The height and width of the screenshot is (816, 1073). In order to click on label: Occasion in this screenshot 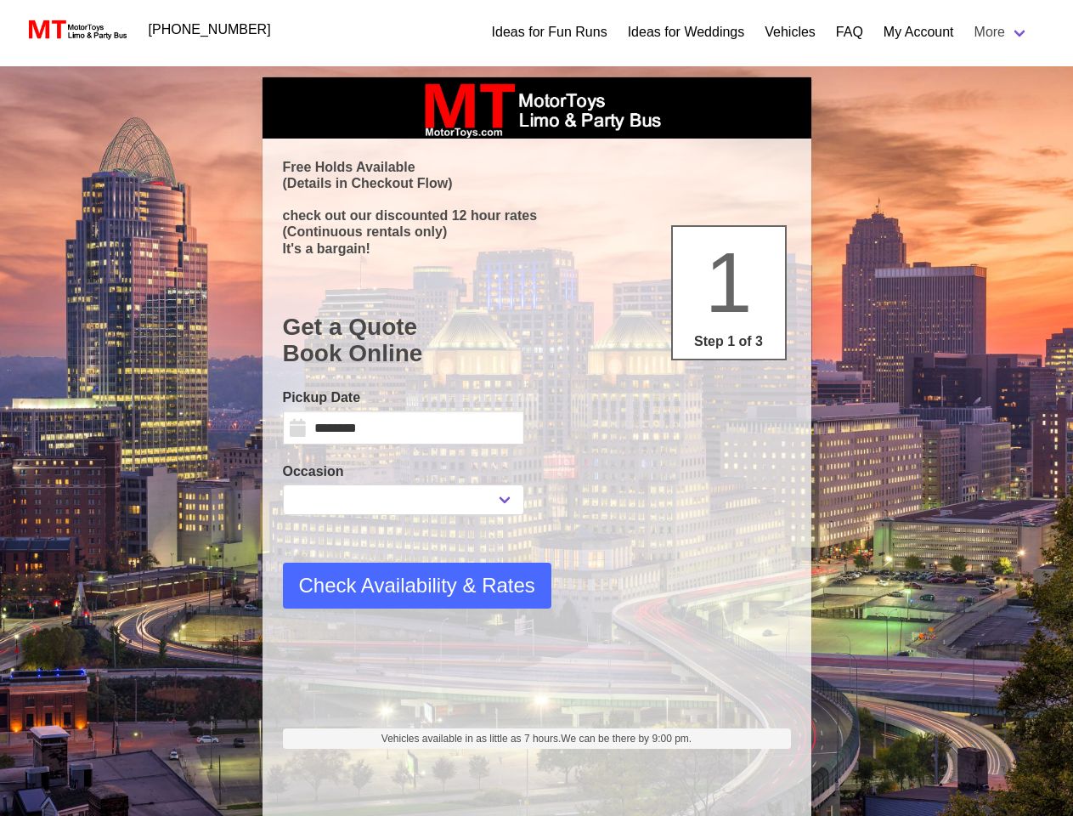, I will do `click(404, 472)`.